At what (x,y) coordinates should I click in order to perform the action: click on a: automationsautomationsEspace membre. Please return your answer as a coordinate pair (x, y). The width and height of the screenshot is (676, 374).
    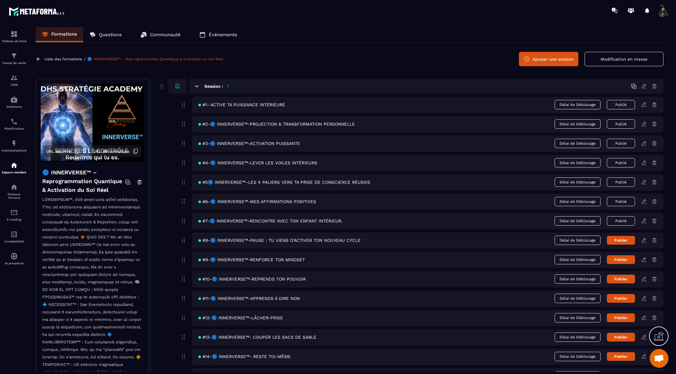
    Looking at the image, I should click on (14, 168).